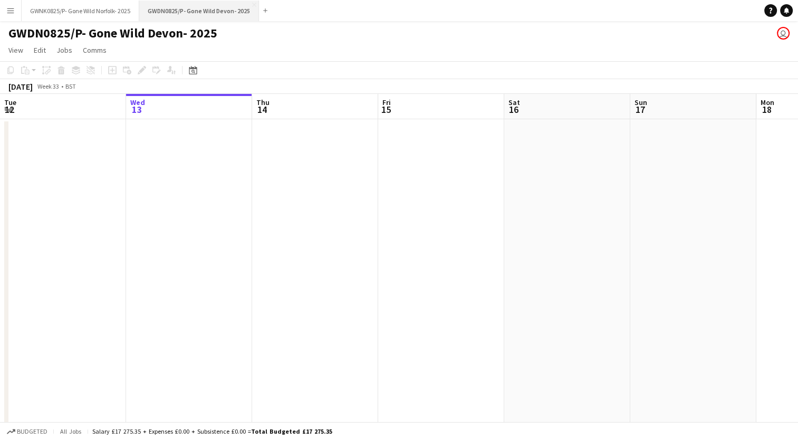  What do you see at coordinates (32, 432) in the screenshot?
I see `span: Budgeted` at bounding box center [32, 432].